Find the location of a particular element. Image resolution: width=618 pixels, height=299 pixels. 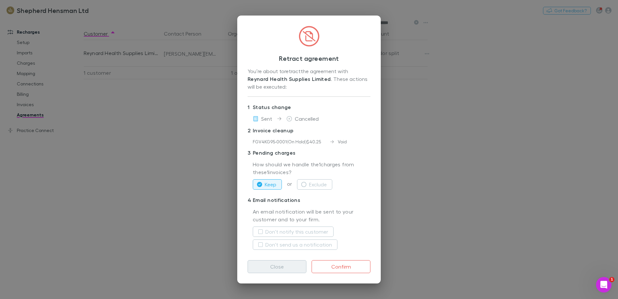

p: Email notifications is located at coordinates (309, 200).